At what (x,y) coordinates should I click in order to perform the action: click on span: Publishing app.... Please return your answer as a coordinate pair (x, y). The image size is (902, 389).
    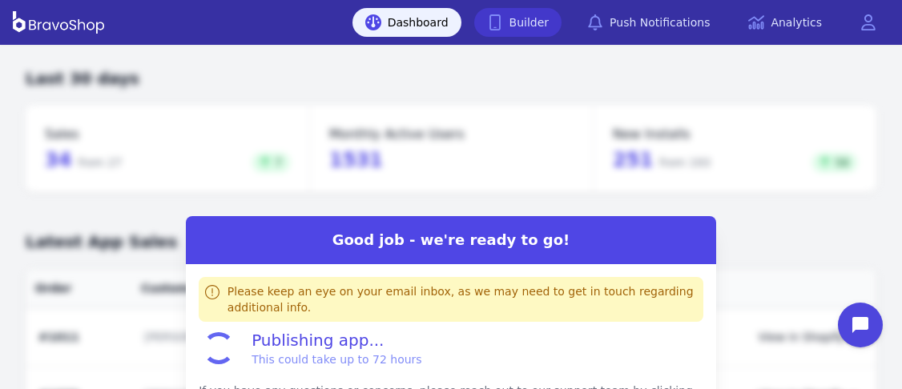
    Looking at the image, I should click on (336, 348).